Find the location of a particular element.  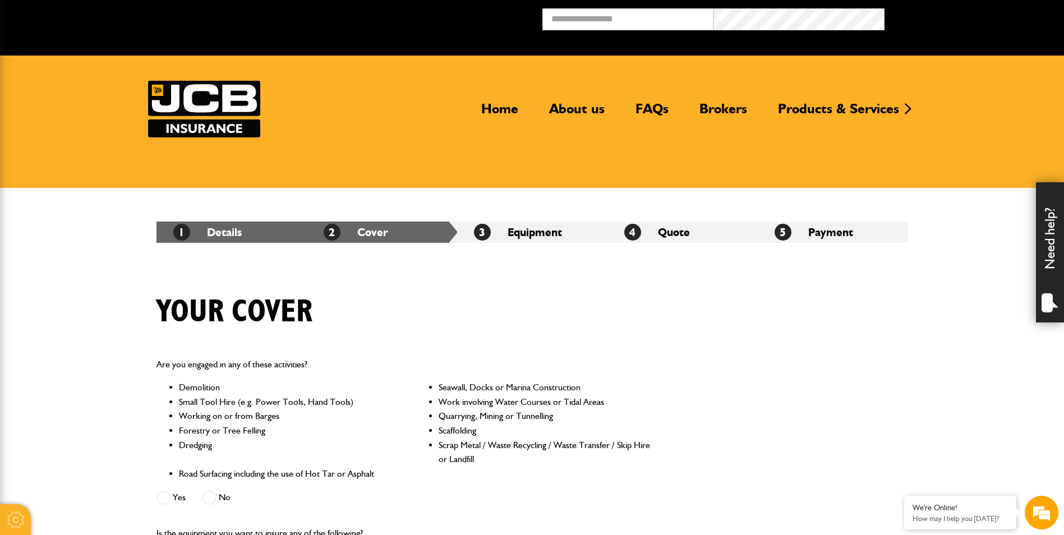

a: Products & Services is located at coordinates (839, 113).